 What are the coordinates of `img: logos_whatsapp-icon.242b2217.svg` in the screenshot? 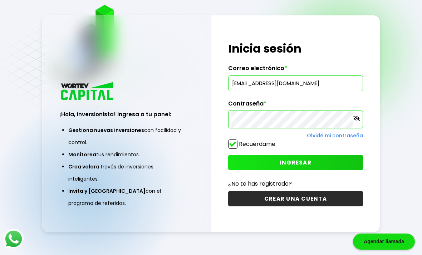 It's located at (14, 239).